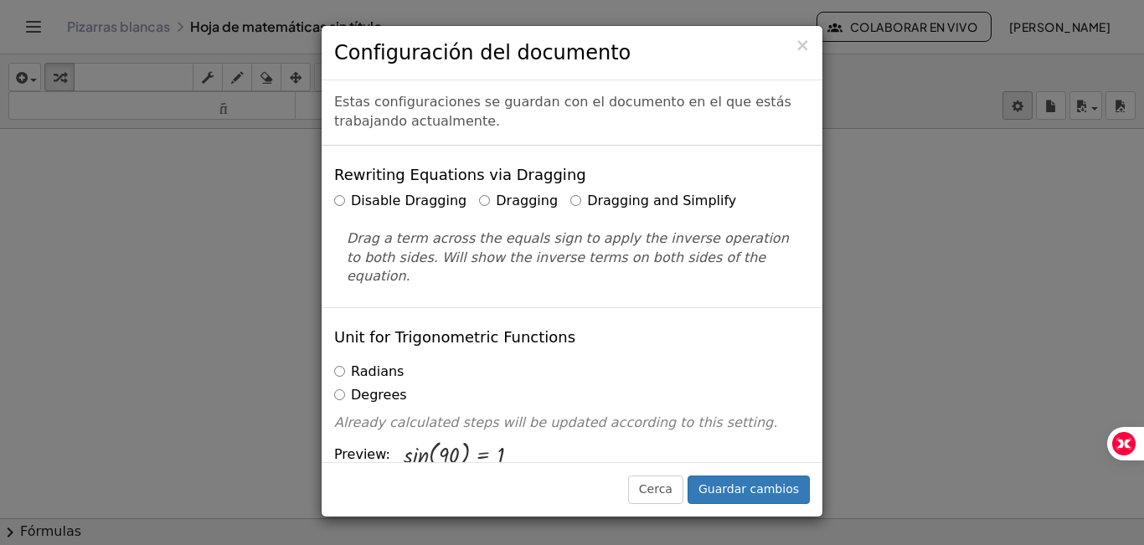 This screenshot has height=545, width=1144. I want to click on input: Degrees, so click(339, 395).